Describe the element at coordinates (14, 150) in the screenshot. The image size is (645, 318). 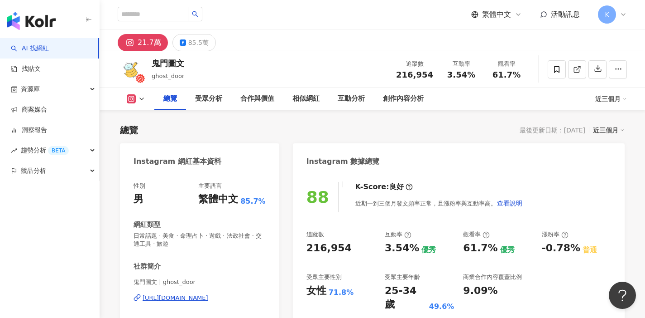
I see `span: rise` at that location.